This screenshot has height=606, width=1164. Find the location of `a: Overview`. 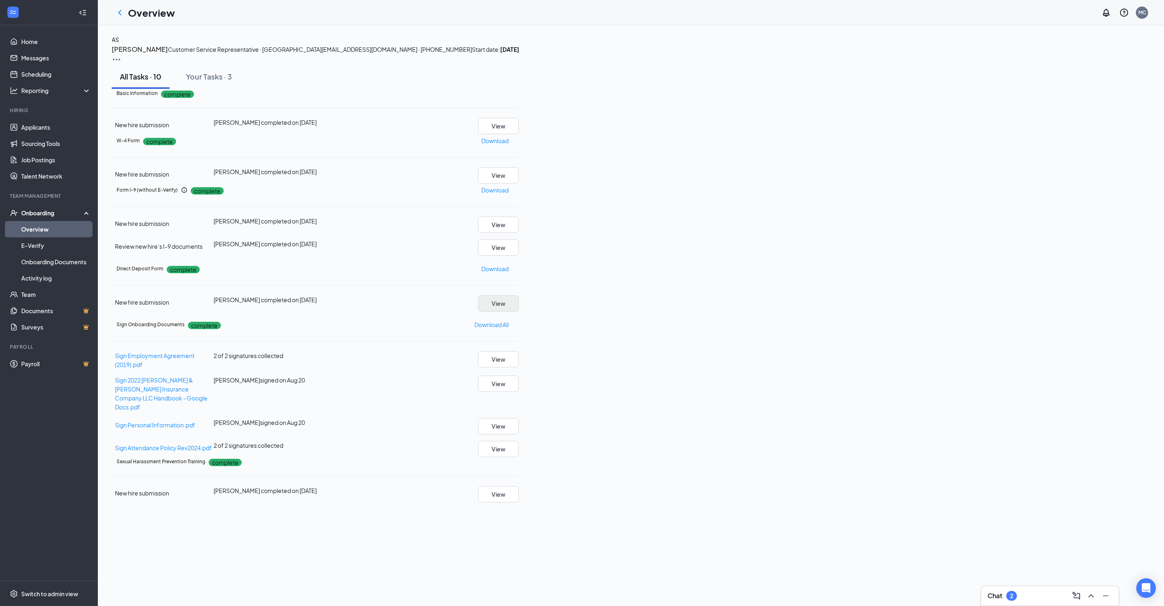

a: Overview is located at coordinates (56, 229).